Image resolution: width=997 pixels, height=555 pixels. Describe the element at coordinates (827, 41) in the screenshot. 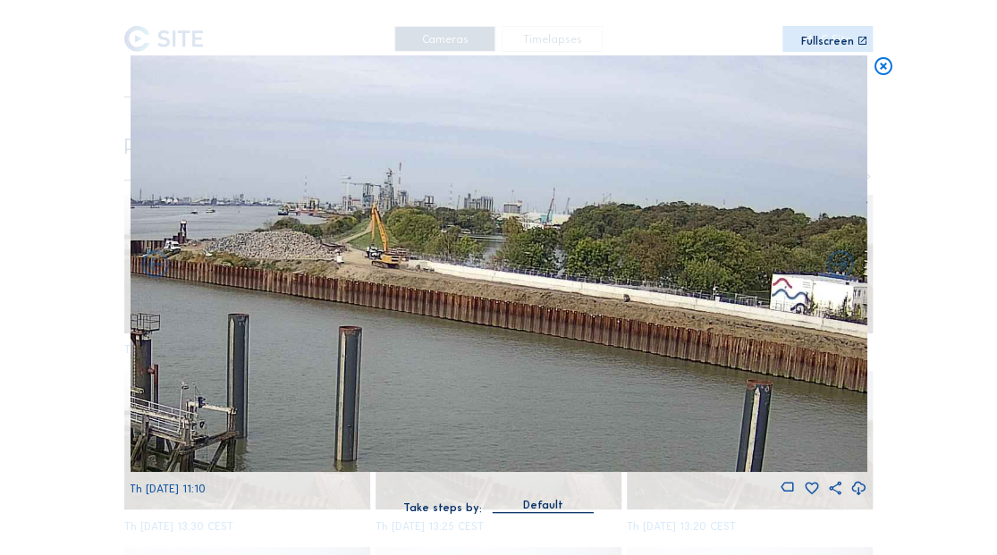

I see `div: Fullscreen` at that location.